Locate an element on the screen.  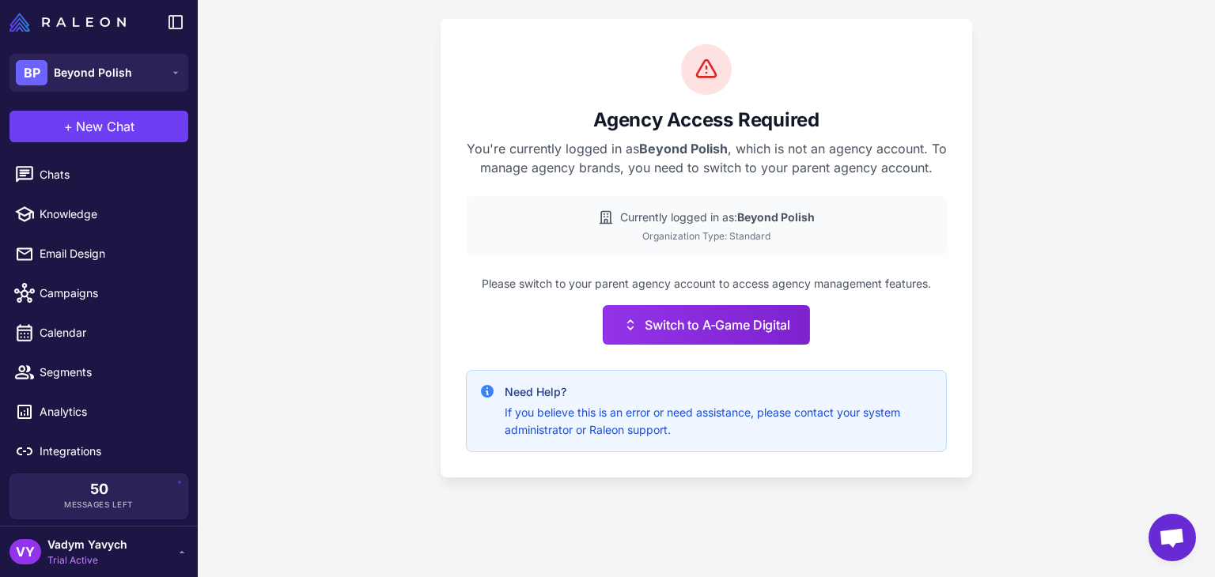
span: Vadym Yavych is located at coordinates (87, 545).